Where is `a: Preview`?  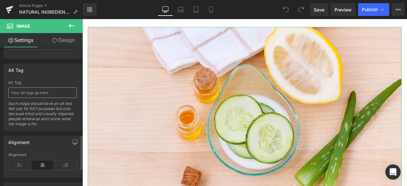 a: Preview is located at coordinates (343, 10).